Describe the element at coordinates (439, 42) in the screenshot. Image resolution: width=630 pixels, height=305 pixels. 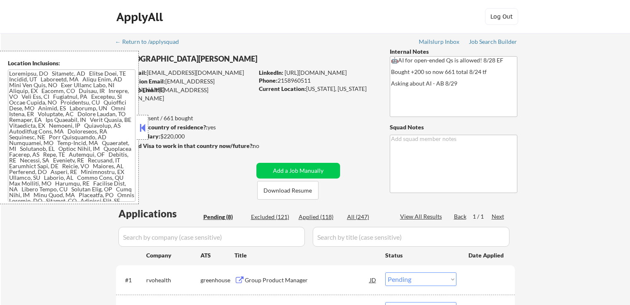
I see `div: Mailslurp Inbox` at that location.